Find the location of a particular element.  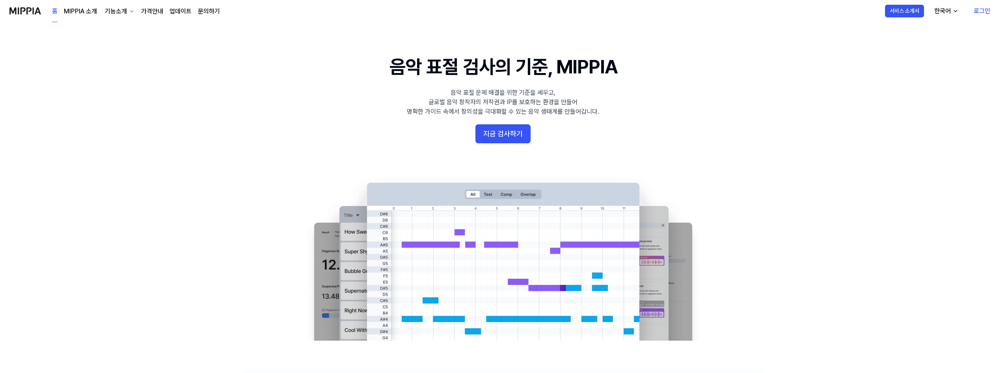

a: 문의하기 is located at coordinates (209, 11).